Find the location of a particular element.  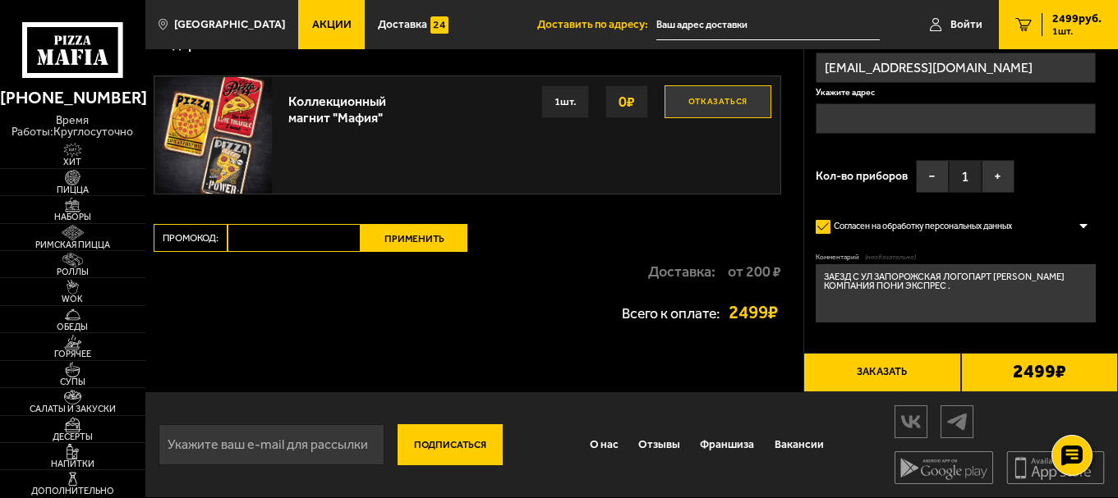

a: Коллекционный магнит "Мафия"Отказаться0₽1шт. is located at coordinates (467, 135).